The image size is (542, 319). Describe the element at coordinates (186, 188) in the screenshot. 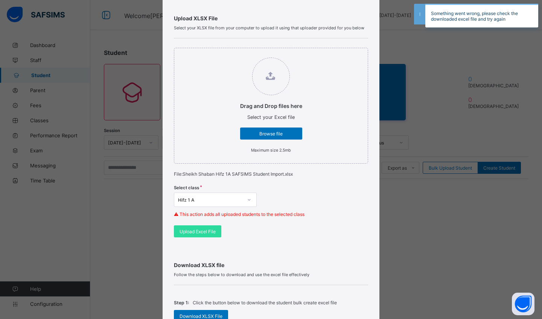

I see `span: Select class` at that location.